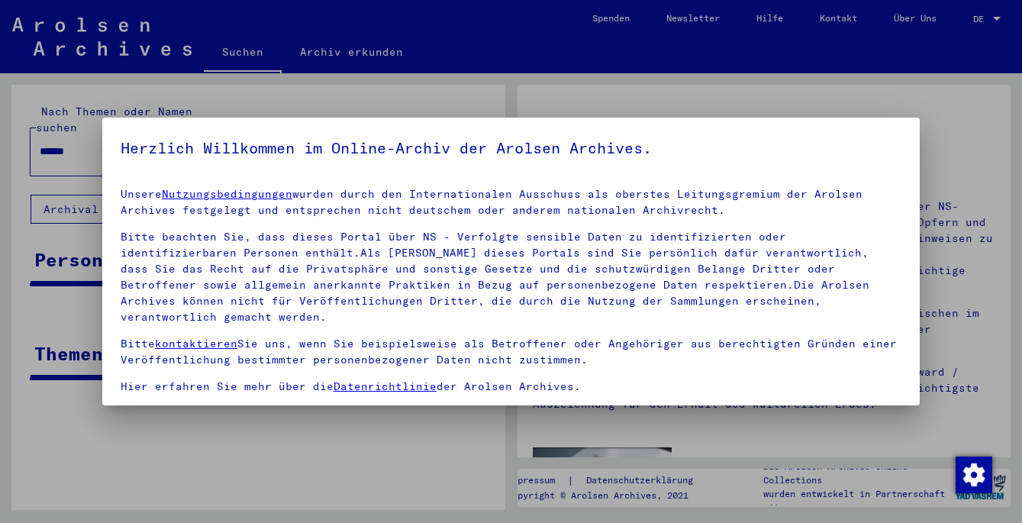  I want to click on p: Bitte Sie uns, wenn Sie beispielsweise als Betroffener oder Angehöriger aus berechtigten Gründen ..., so click(511, 352).